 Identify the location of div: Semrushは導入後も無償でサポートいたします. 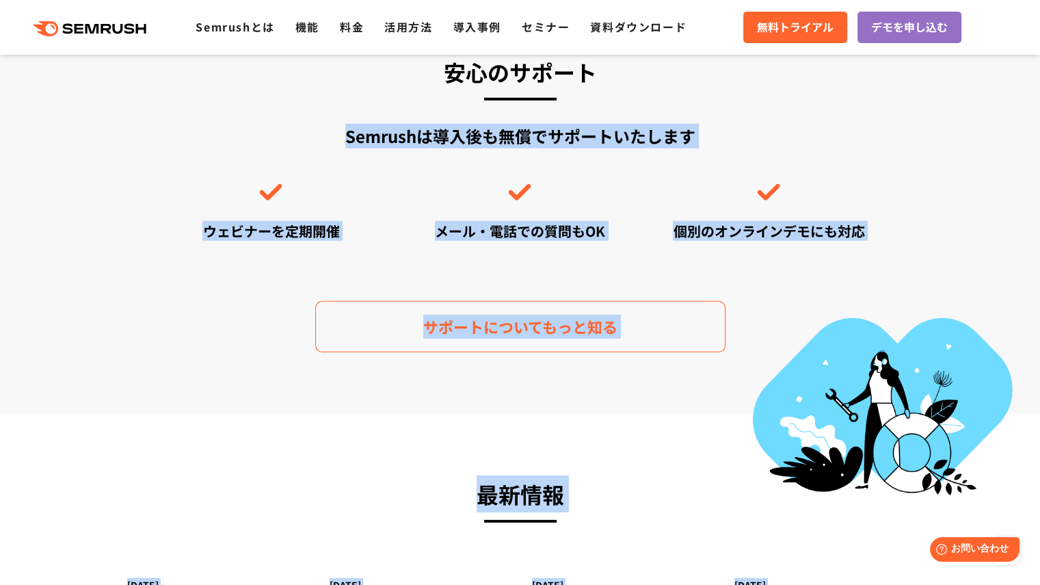
(521, 182).